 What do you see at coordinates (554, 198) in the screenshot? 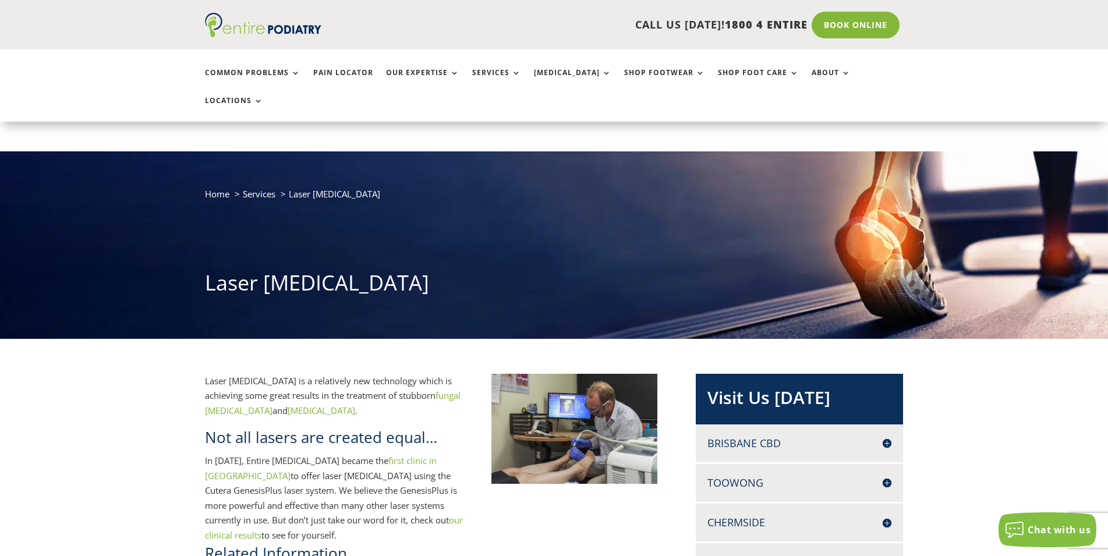
I see `nav: breadcrumb` at bounding box center [554, 198].